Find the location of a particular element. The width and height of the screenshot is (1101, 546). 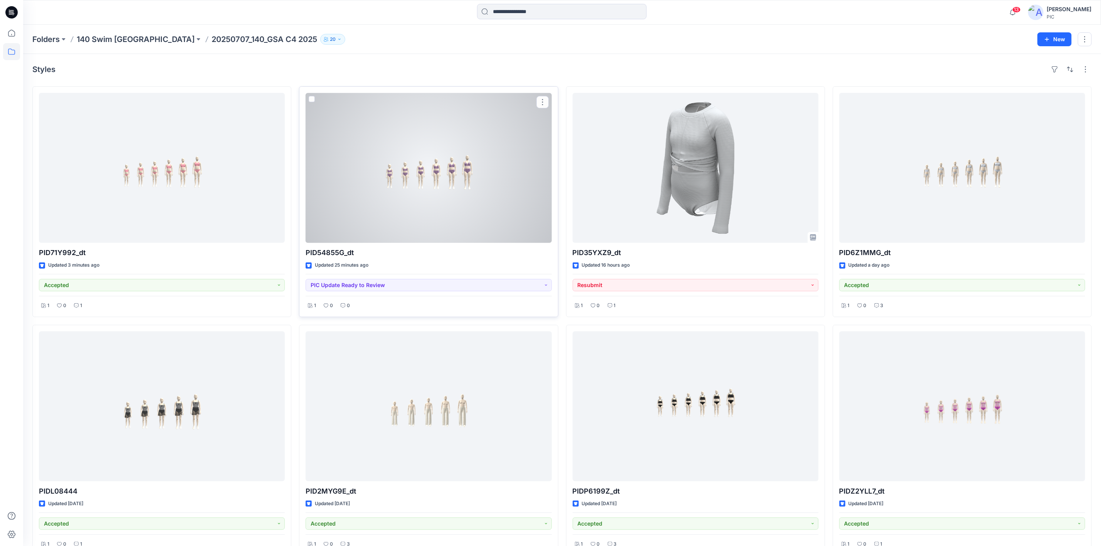

a: PID6Z1MMG_dt is located at coordinates (962, 168).